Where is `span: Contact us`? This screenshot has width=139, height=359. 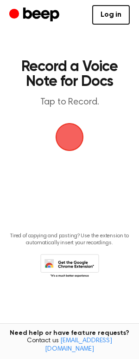 span: Contact us is located at coordinates (70, 345).